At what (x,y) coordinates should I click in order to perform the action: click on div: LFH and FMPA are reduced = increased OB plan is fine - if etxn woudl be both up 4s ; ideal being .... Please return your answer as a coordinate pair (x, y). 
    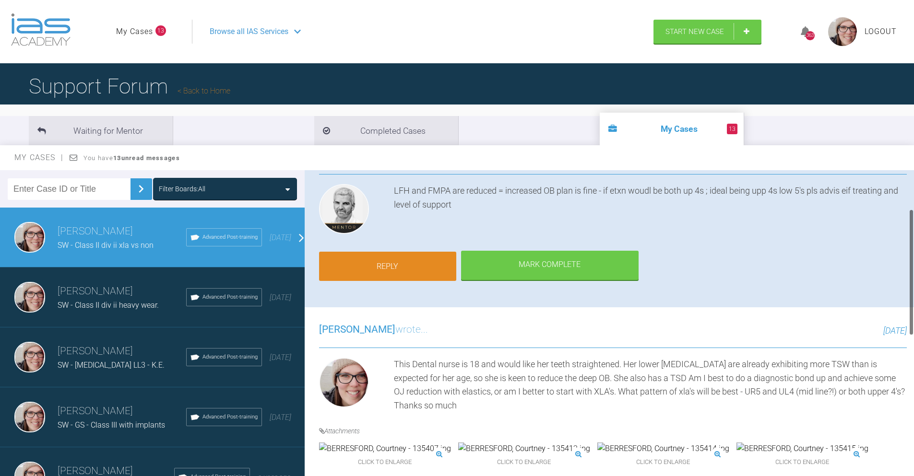
    Looking at the image, I should click on (650, 211).